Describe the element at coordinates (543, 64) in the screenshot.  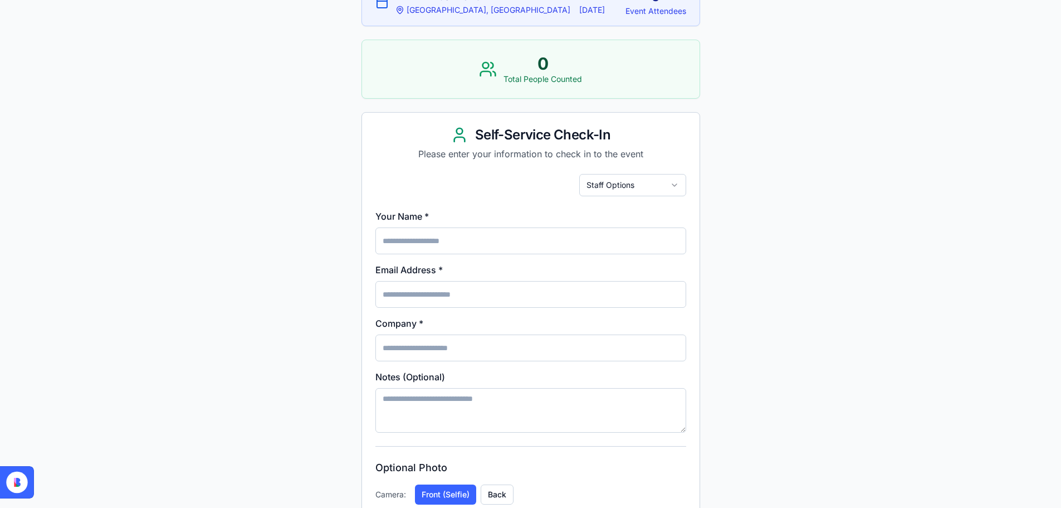
I see `div: 0` at that location.